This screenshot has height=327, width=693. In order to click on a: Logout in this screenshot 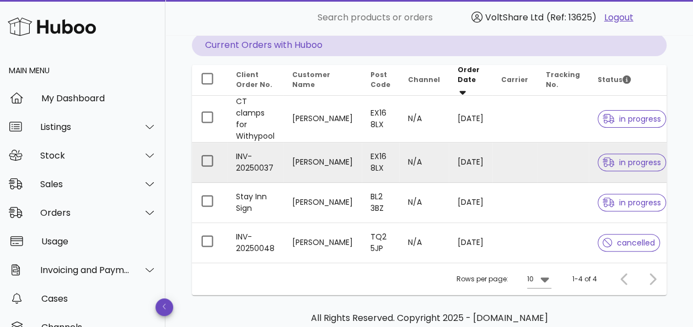, I will do `click(619, 18)`.